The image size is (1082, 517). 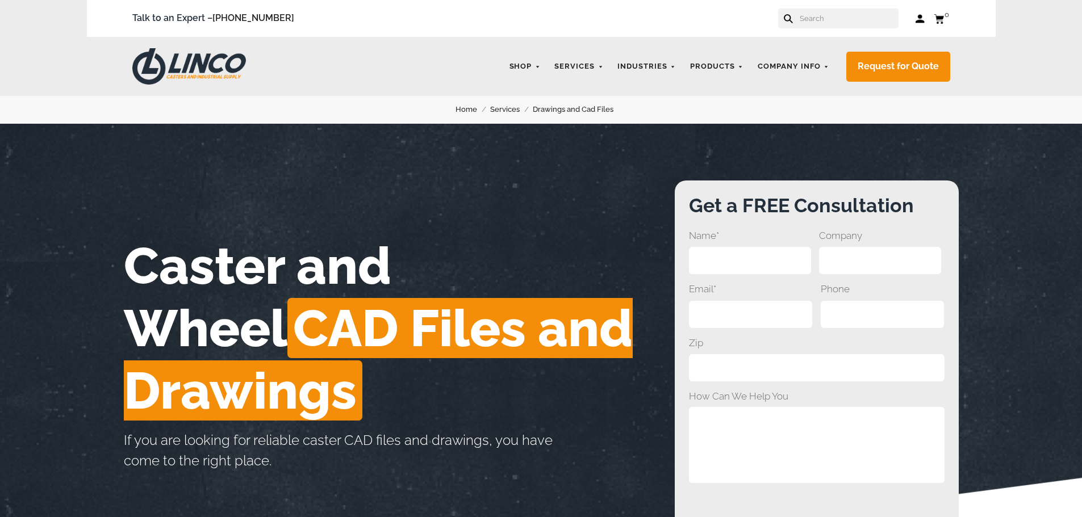 What do you see at coordinates (920, 19) in the screenshot?
I see `a: Log in` at bounding box center [920, 19].